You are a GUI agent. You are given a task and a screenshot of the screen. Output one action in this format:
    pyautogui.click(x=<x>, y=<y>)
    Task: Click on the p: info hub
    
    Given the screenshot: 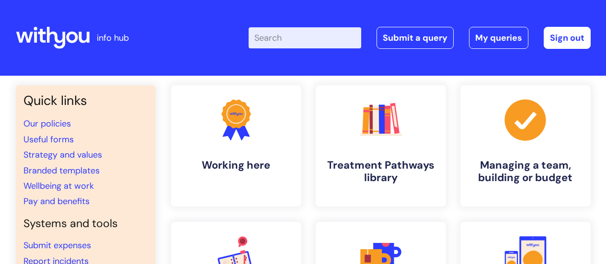 What is the action you would take?
    pyautogui.click(x=113, y=38)
    